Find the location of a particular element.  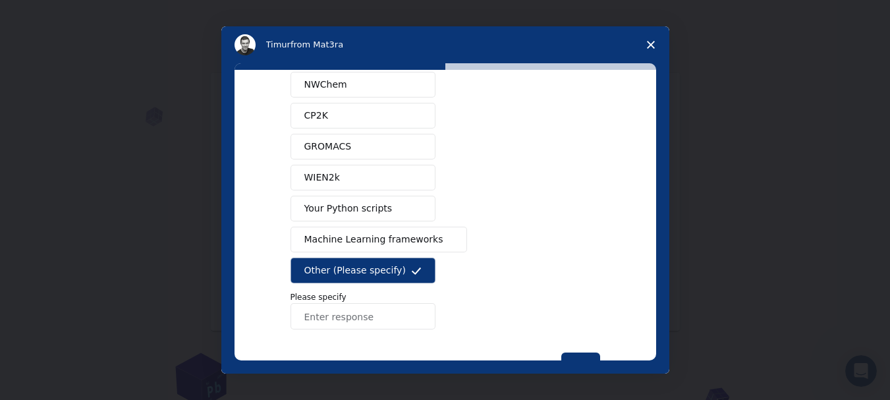

button: Other (Please specify) is located at coordinates (363, 270).